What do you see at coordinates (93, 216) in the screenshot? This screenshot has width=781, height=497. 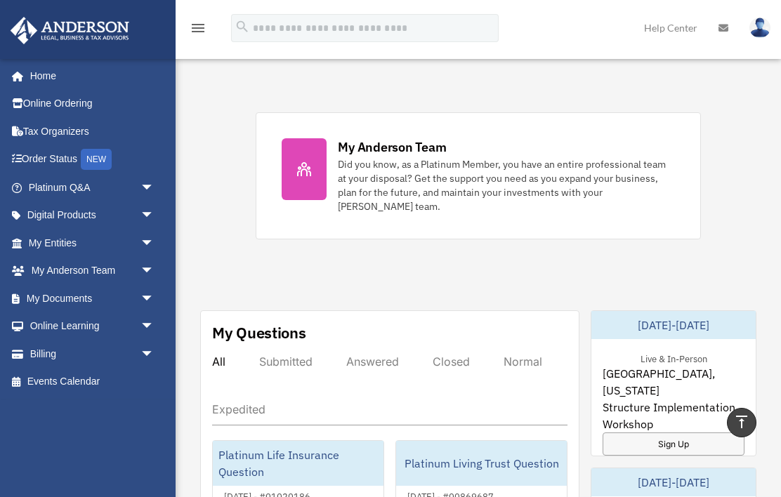 I see `a: Digital Productsarrow_drop_down` at bounding box center [93, 216].